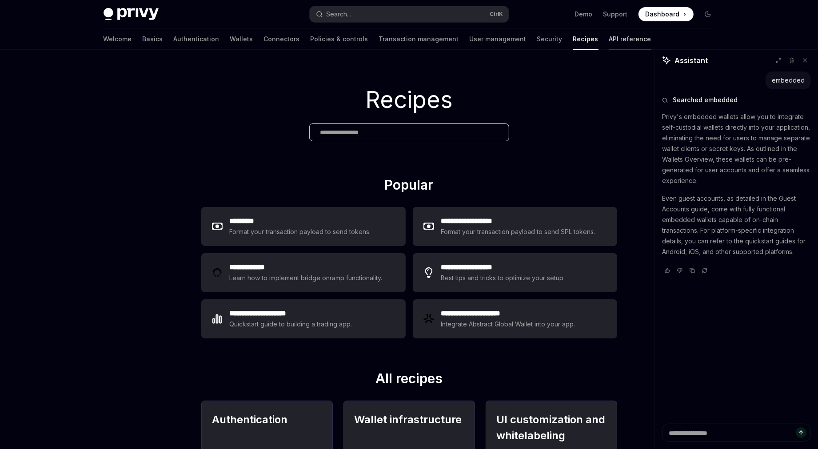 This screenshot has width=818, height=449. I want to click on a: Support, so click(615, 14).